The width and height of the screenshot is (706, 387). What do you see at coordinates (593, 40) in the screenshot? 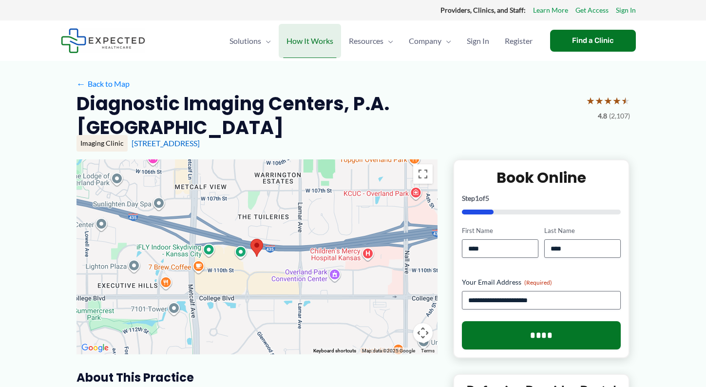
I see `div: Find a Clinic` at bounding box center [593, 40].